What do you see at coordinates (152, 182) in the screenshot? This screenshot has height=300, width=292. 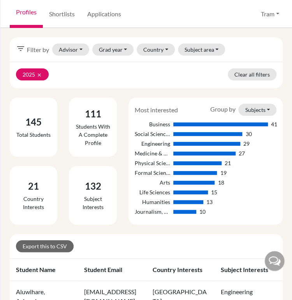 I see `div: Arts` at bounding box center [152, 182].